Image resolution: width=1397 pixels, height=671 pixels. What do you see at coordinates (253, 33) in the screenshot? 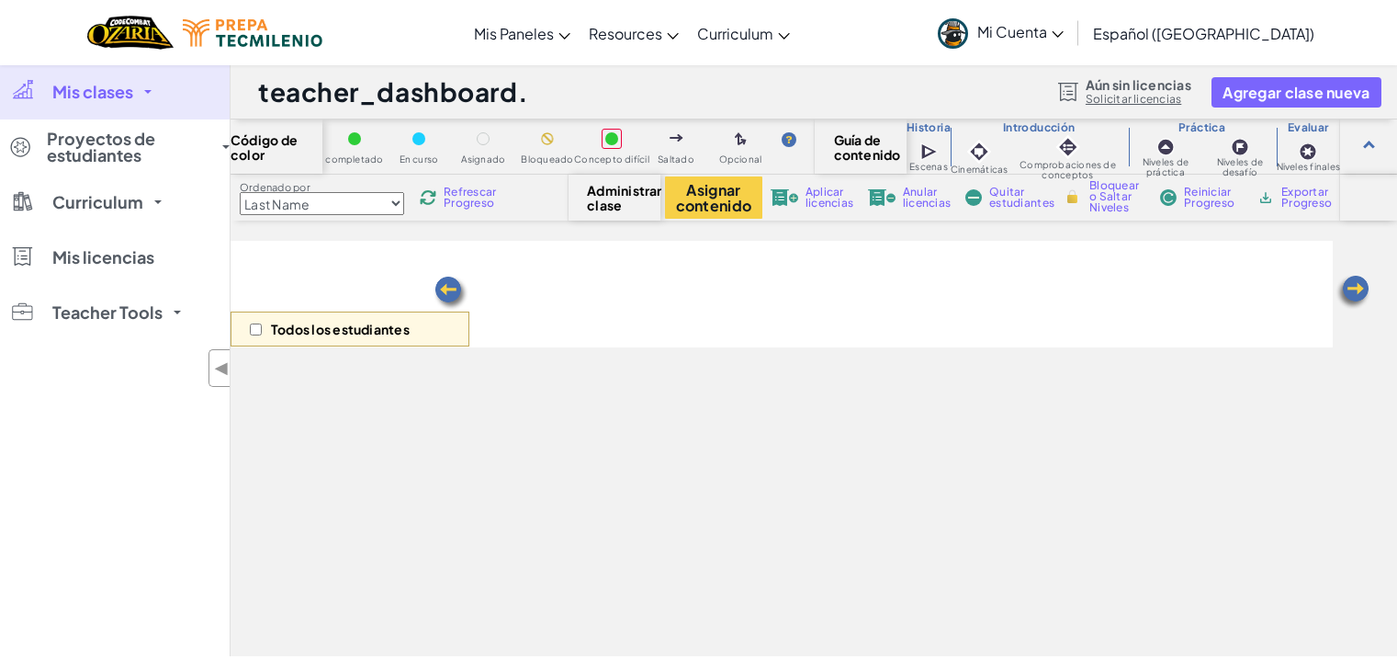
I see `img: Tecmilenio logo` at bounding box center [253, 33].